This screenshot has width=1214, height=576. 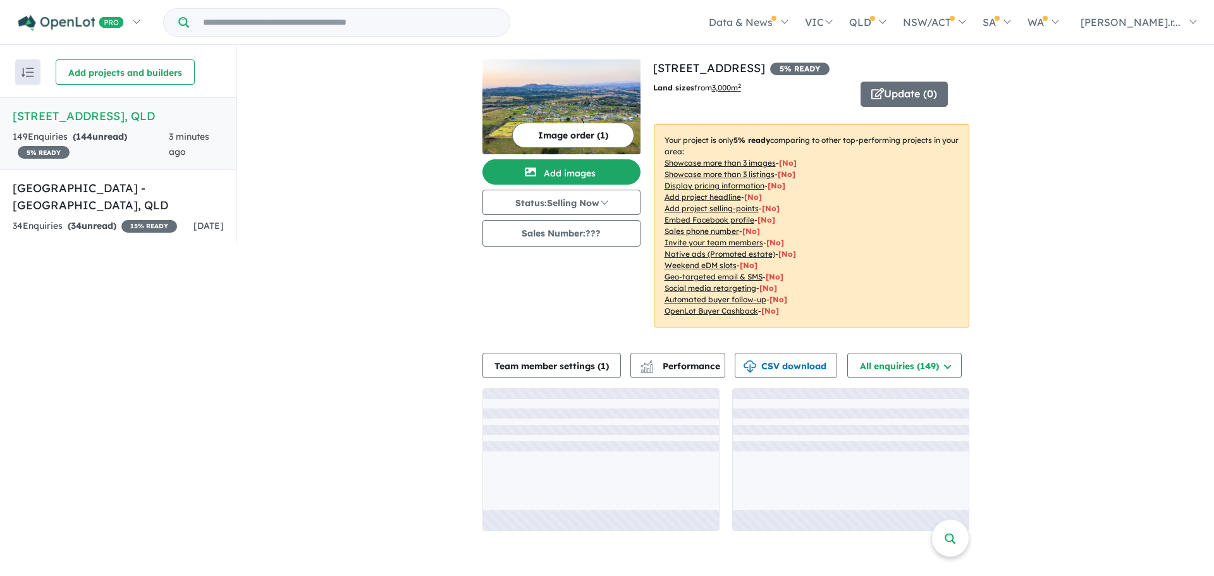 What do you see at coordinates (76, 226) in the screenshot?
I see `span: 34` at bounding box center [76, 226].